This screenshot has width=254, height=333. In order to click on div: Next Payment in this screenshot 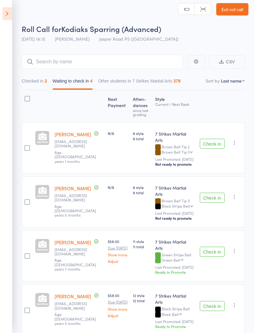, I will do `click(118, 106)`.